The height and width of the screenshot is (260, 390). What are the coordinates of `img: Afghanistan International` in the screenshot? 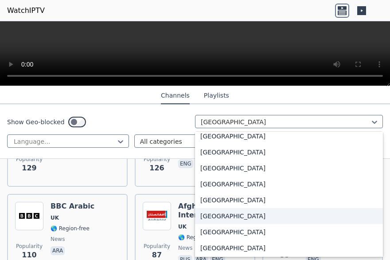 It's located at (157, 216).